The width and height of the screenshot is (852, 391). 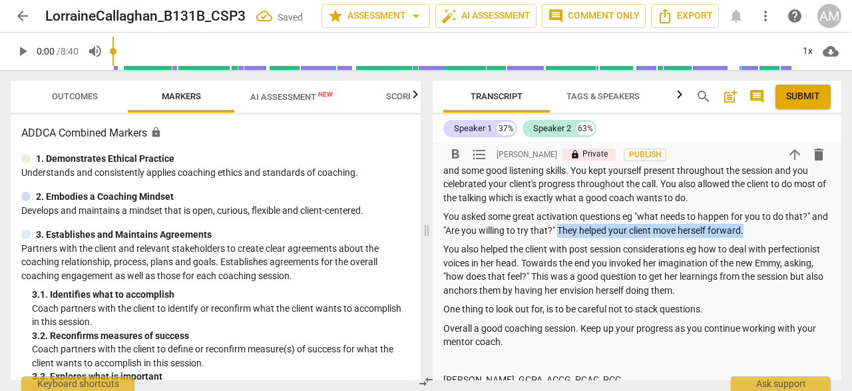 I want to click on h2: LorraineCallaghan_B131B_CSP3, so click(x=145, y=16).